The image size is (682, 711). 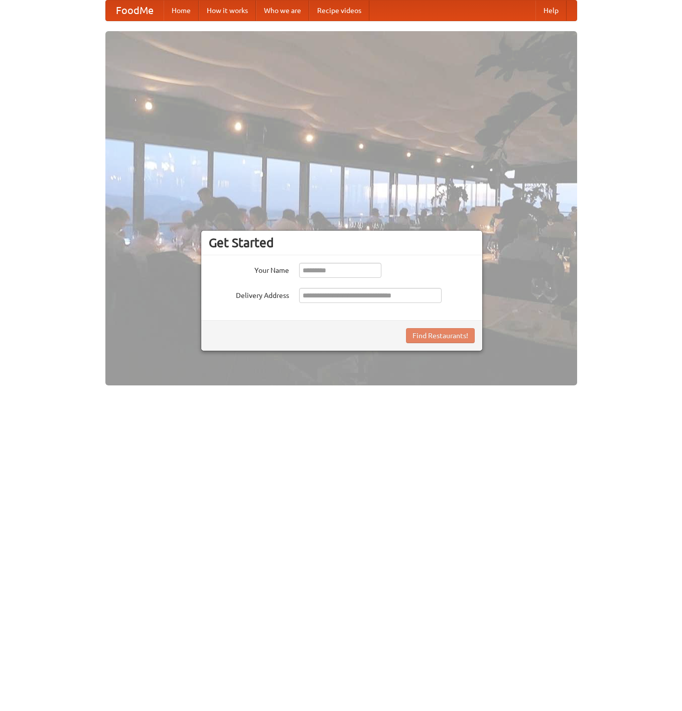 What do you see at coordinates (249, 269) in the screenshot?
I see `label: Your Name` at bounding box center [249, 269].